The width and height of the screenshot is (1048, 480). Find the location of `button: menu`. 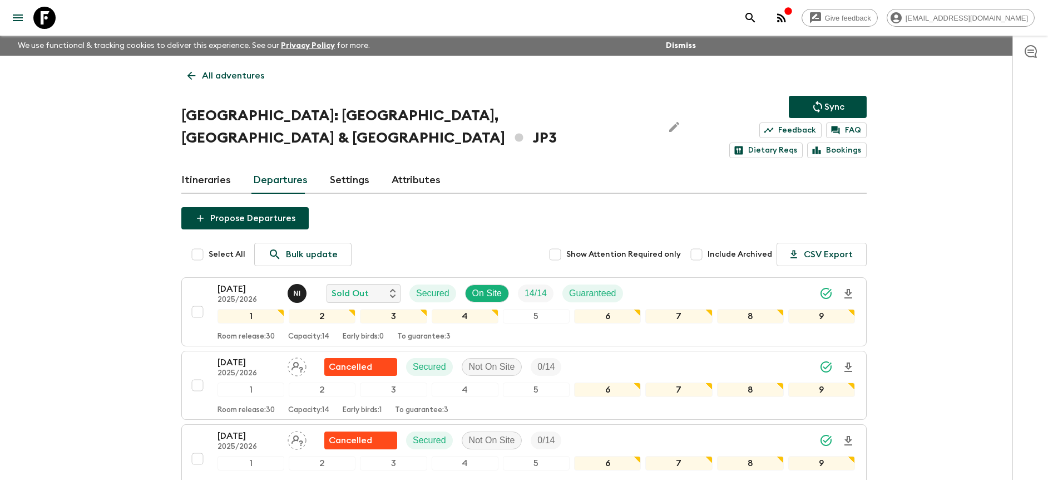

button: menu is located at coordinates (18, 18).